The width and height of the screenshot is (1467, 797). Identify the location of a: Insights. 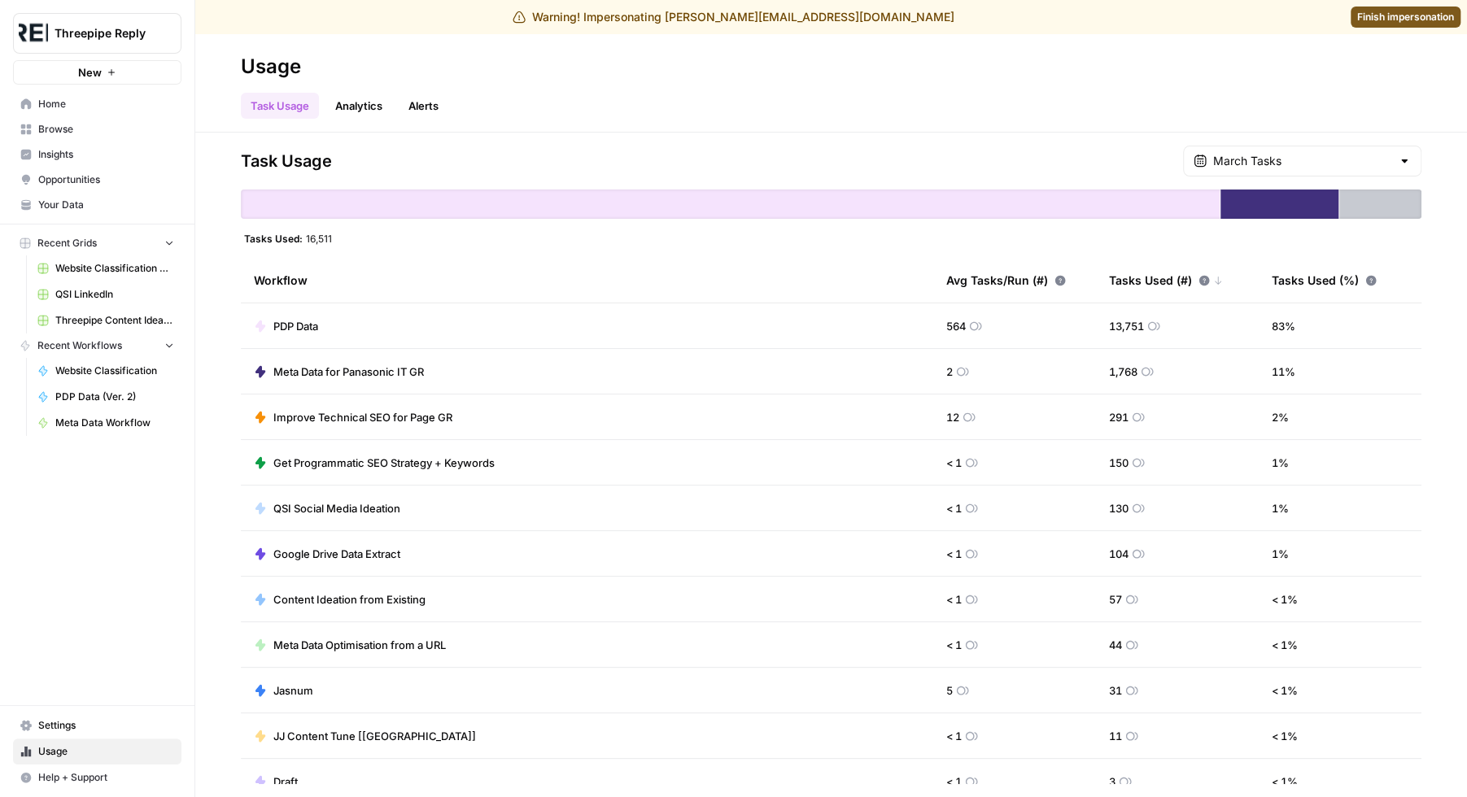
(97, 155).